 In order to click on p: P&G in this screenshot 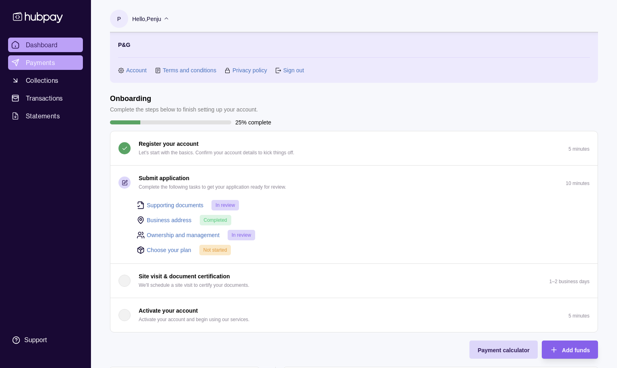, I will do `click(124, 45)`.